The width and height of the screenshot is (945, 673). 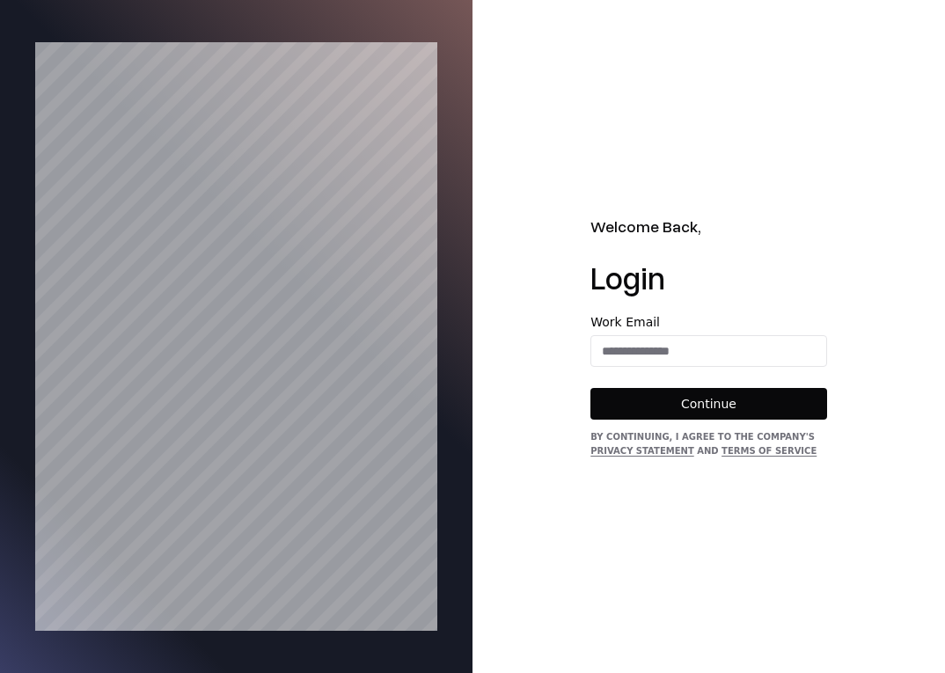 What do you see at coordinates (709, 322) in the screenshot?
I see `label: Work Email` at bounding box center [709, 322].